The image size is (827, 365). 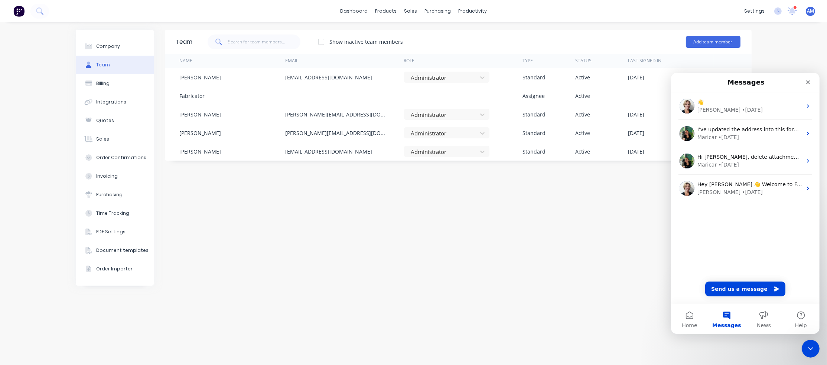 I want to click on div: Assignee, so click(x=534, y=96).